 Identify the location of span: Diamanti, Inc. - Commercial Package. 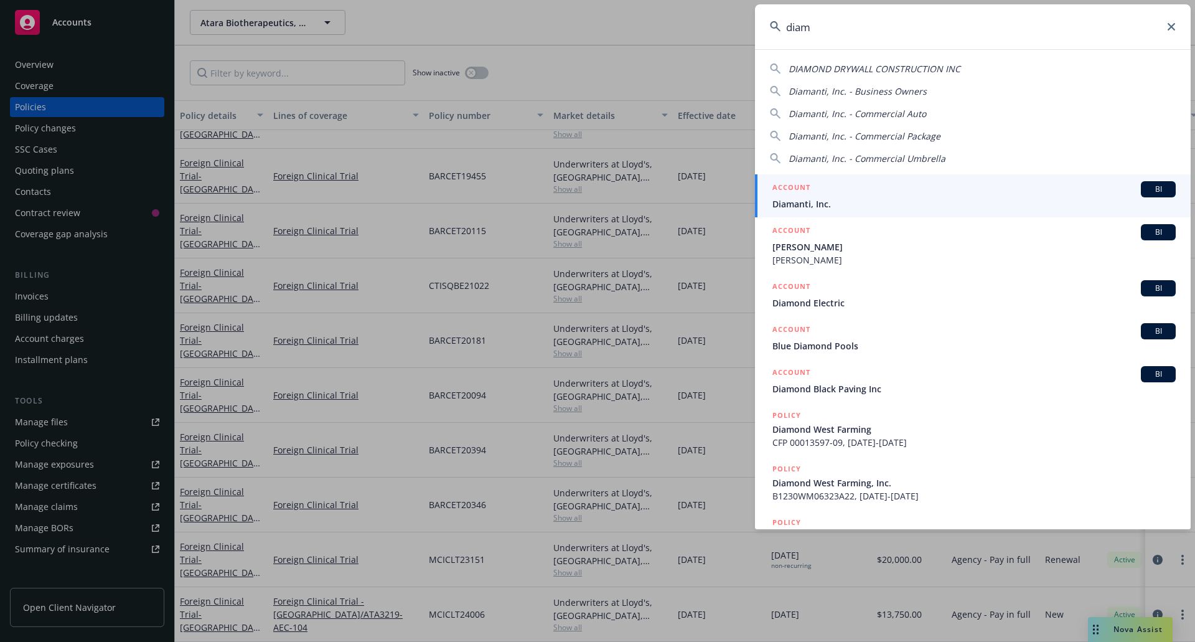
(865, 136).